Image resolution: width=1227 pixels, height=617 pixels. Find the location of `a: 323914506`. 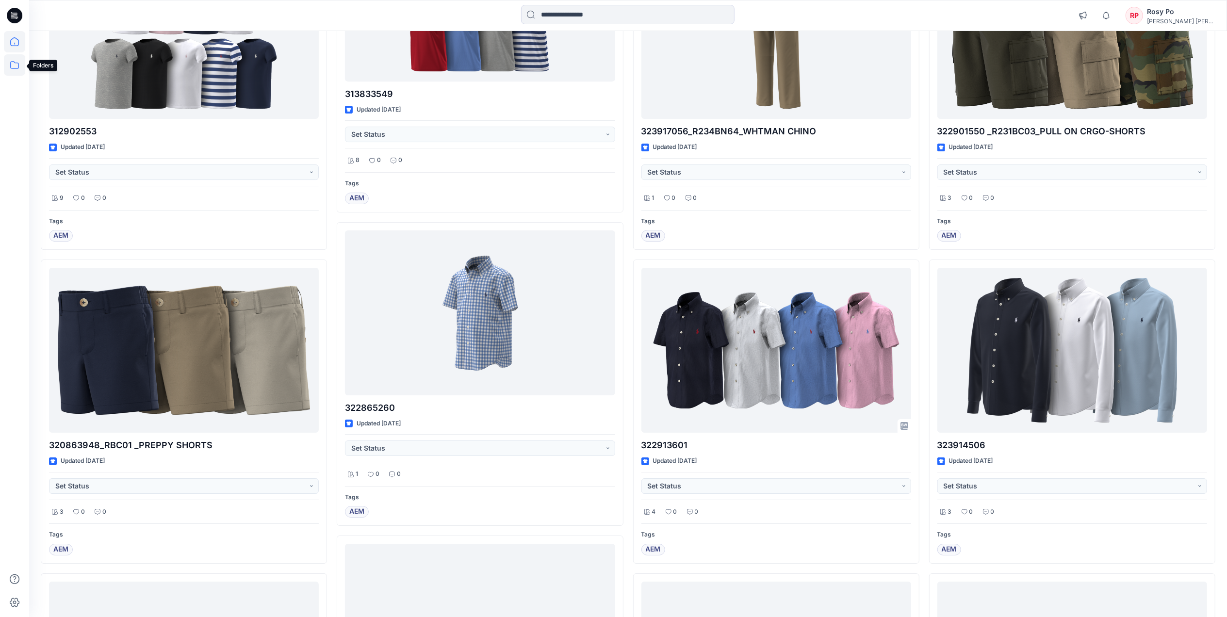

a: 323914506 is located at coordinates (1072, 350).